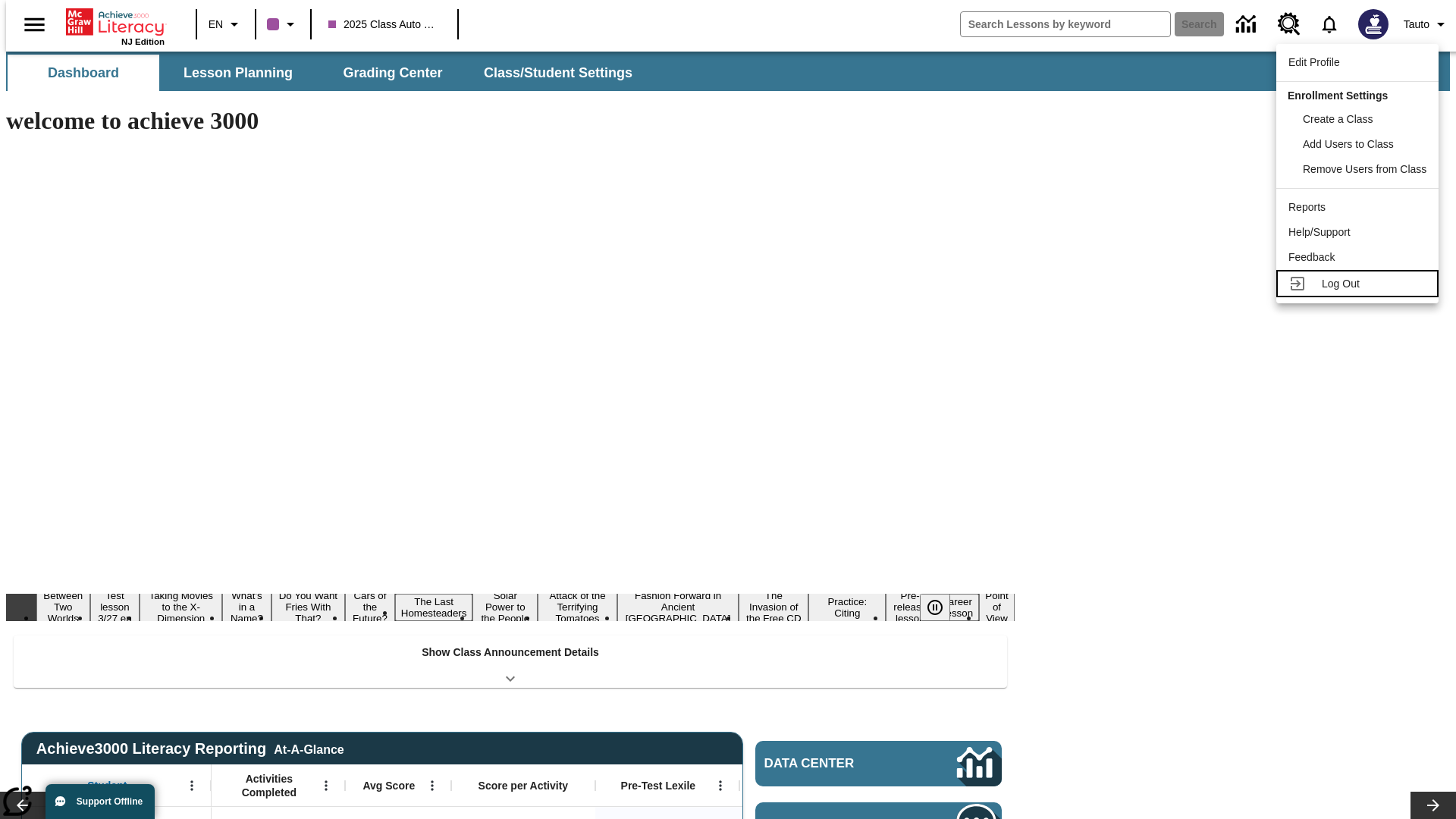 This screenshot has height=819, width=1456. What do you see at coordinates (1311, 257) in the screenshot?
I see `span: Feedback` at bounding box center [1311, 257].